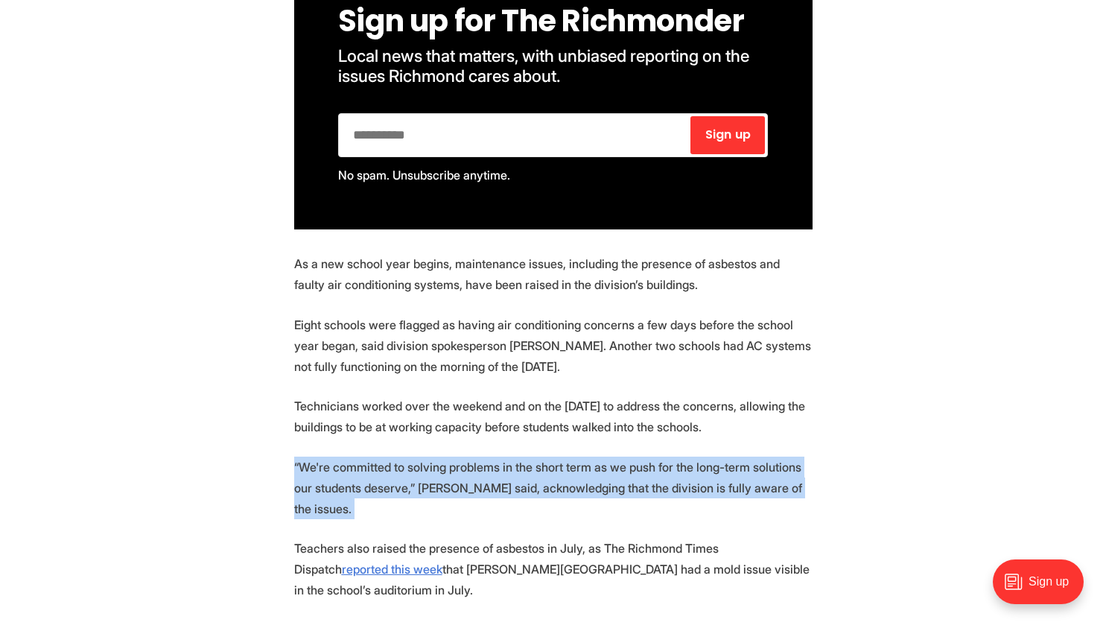 The image size is (1106, 625). What do you see at coordinates (728, 135) in the screenshot?
I see `span: Sign up` at bounding box center [728, 135].